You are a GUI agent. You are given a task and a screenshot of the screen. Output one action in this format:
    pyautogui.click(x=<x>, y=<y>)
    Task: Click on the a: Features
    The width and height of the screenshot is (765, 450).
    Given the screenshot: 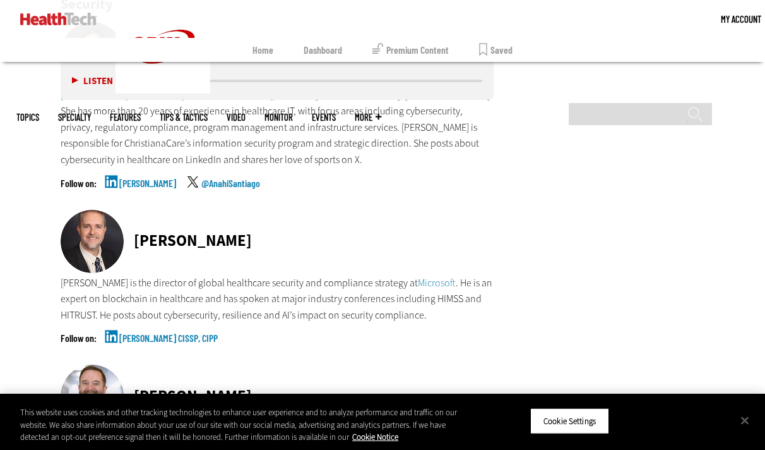 What is the action you would take?
    pyautogui.click(x=125, y=117)
    